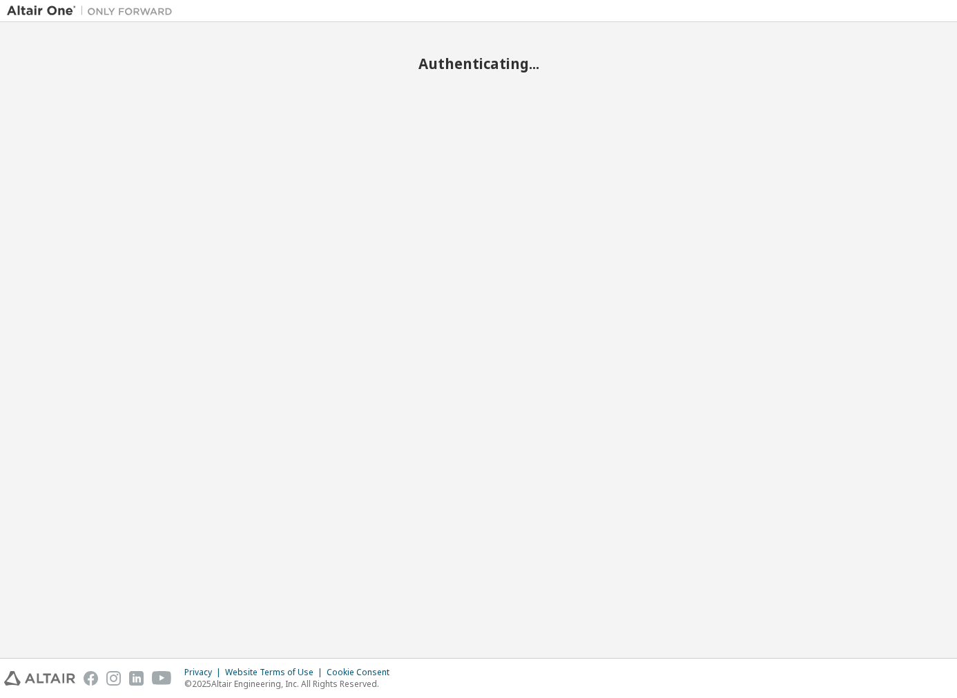  What do you see at coordinates (362, 672) in the screenshot?
I see `div: Cookie Consent` at bounding box center [362, 672].